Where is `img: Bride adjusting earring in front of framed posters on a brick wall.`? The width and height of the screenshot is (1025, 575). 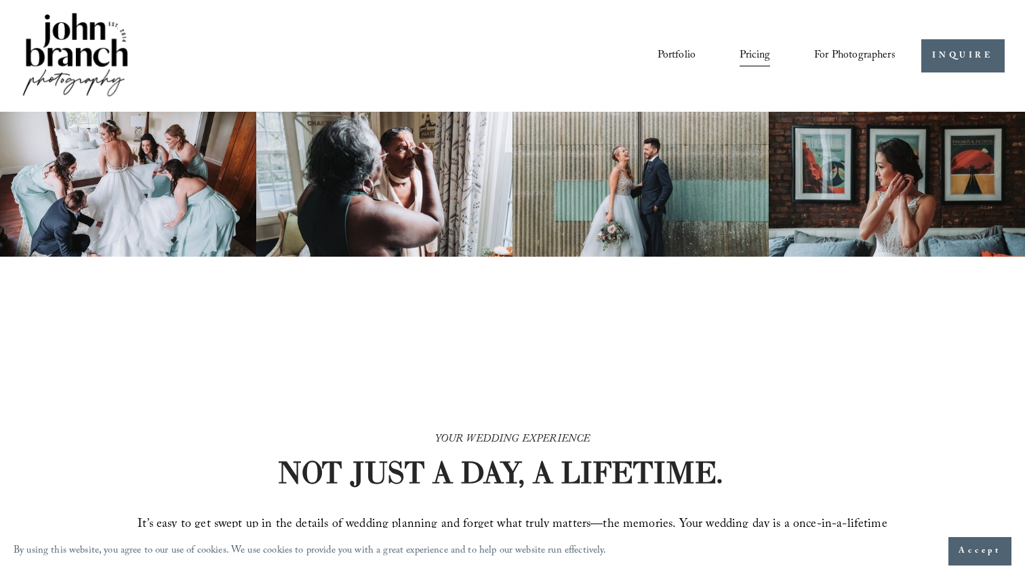 img: Bride adjusting earring in front of framed posters on a brick wall. is located at coordinates (896, 184).